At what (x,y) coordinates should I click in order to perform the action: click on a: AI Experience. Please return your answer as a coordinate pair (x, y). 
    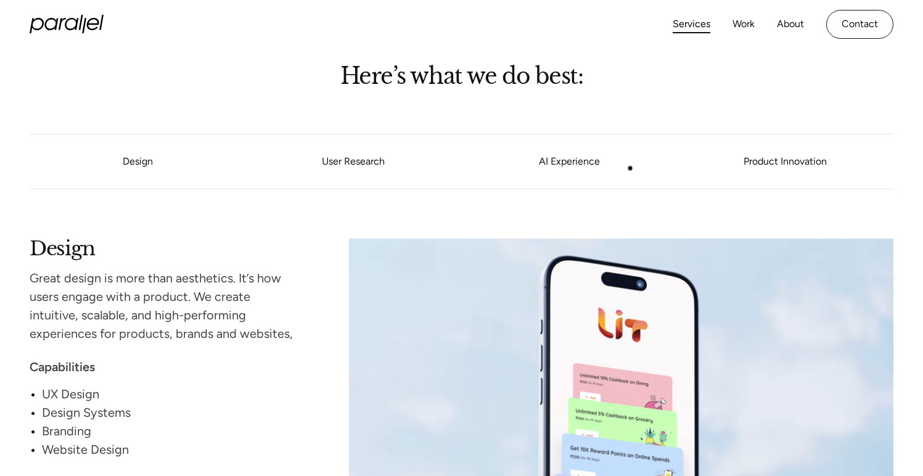
    Looking at the image, I should click on (570, 162).